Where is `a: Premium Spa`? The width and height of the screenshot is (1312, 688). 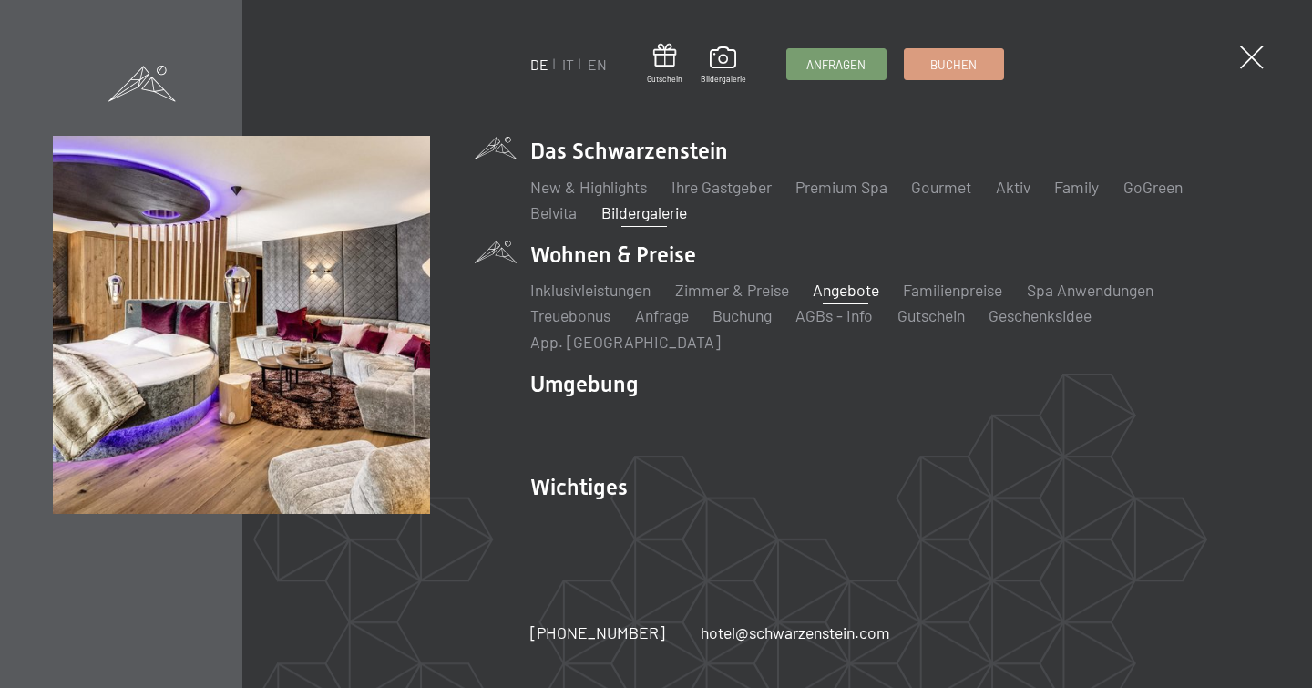 a: Premium Spa is located at coordinates (841, 187).